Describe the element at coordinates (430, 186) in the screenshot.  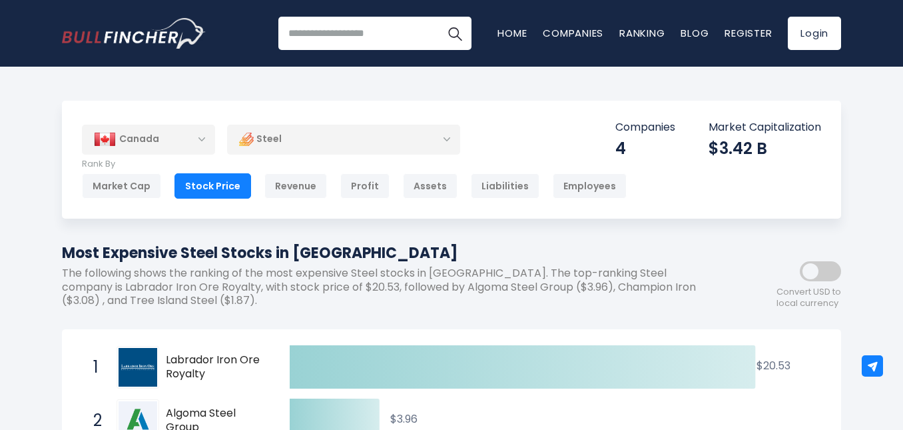
I see `div: Assets` at that location.